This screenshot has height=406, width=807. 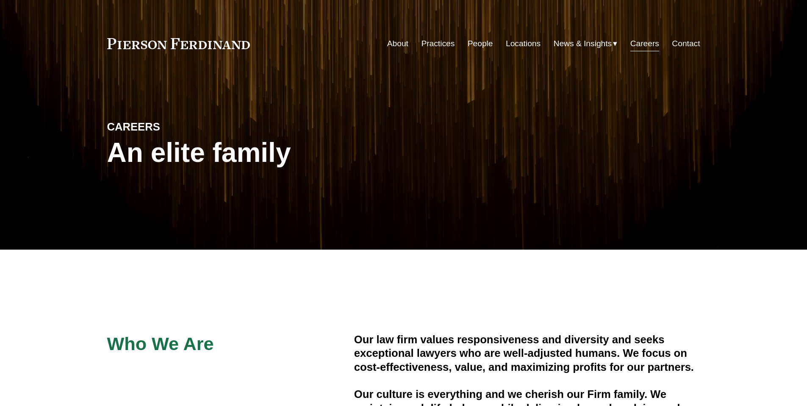 I want to click on a: About, so click(x=398, y=44).